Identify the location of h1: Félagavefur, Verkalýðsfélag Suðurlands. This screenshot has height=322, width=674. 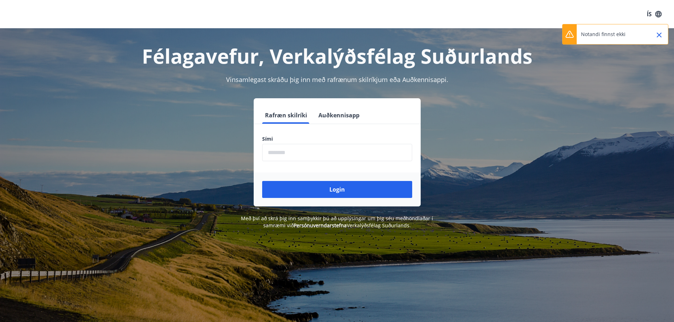
(337, 56).